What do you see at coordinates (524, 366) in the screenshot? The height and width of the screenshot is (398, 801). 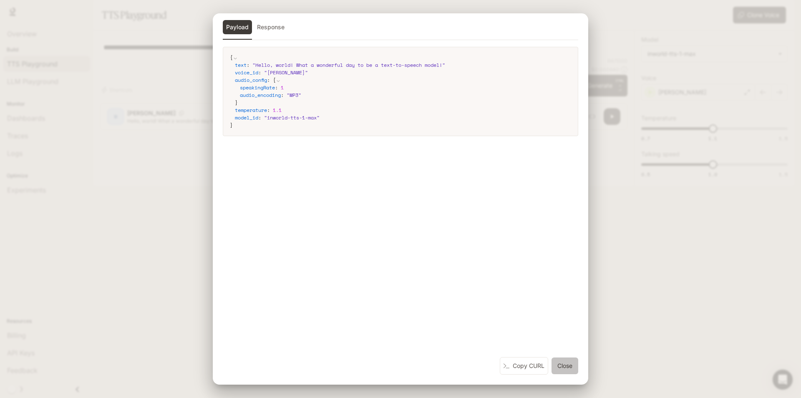 I see `button: Copy CURL` at bounding box center [524, 366].